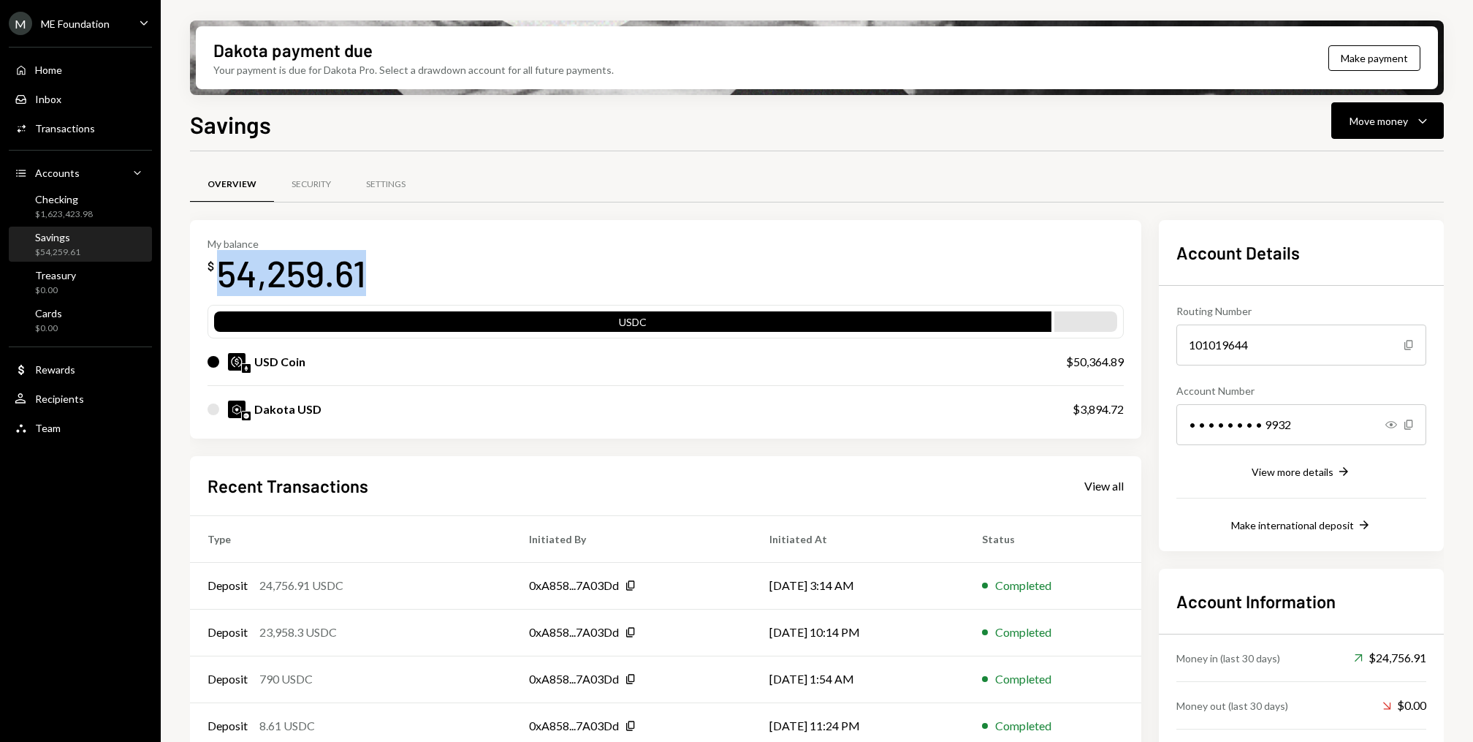  What do you see at coordinates (1388, 121) in the screenshot?
I see `button: Move money` at bounding box center [1388, 121].